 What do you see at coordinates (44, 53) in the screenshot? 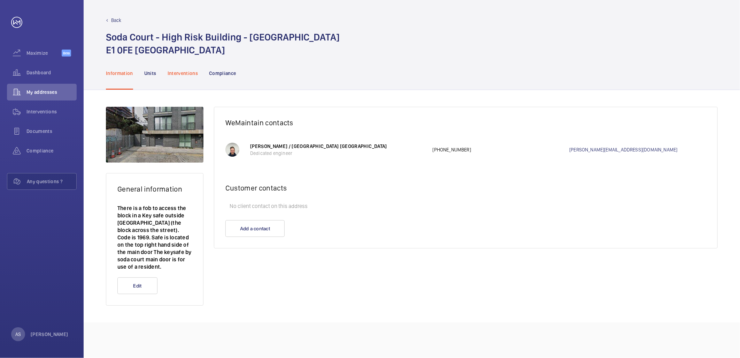
I see `span: Maximize` at bounding box center [44, 53].